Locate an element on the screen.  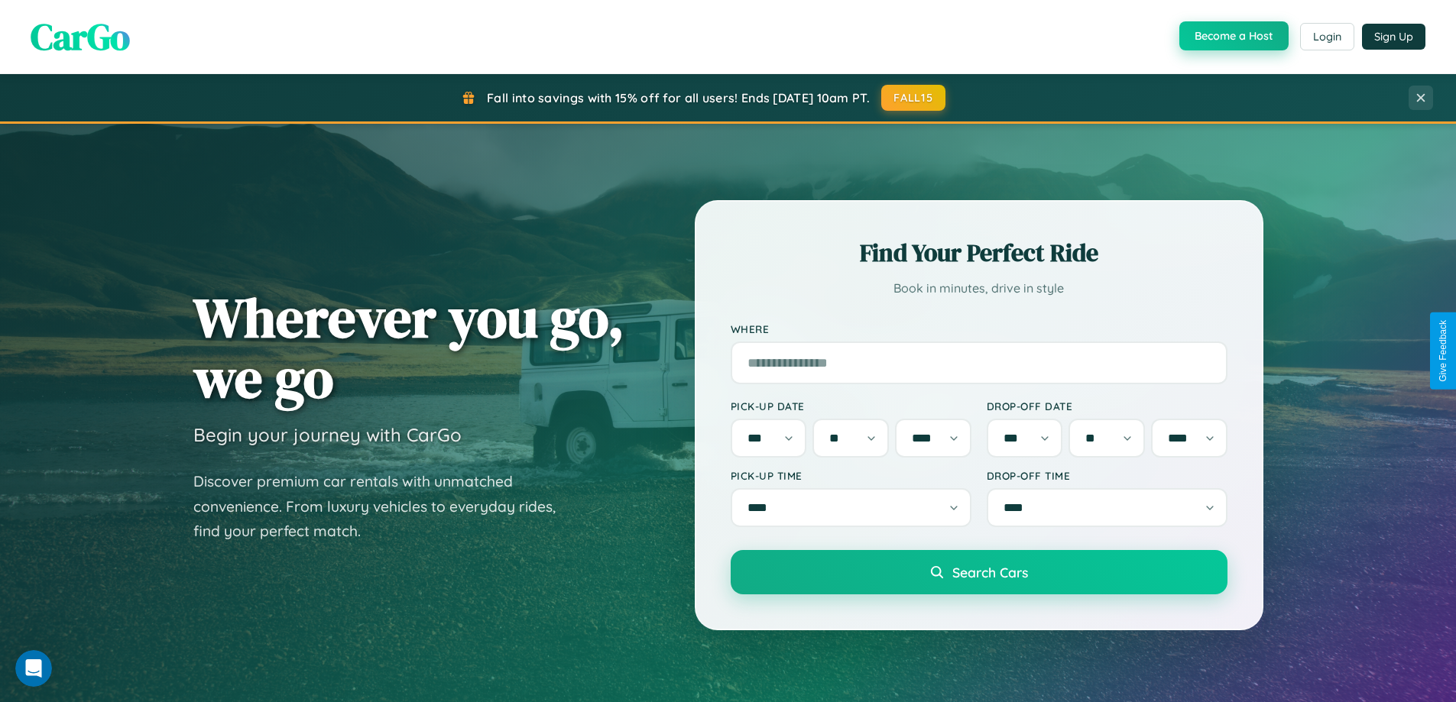
h2: Find Your Perfect Ride is located at coordinates (979, 253).